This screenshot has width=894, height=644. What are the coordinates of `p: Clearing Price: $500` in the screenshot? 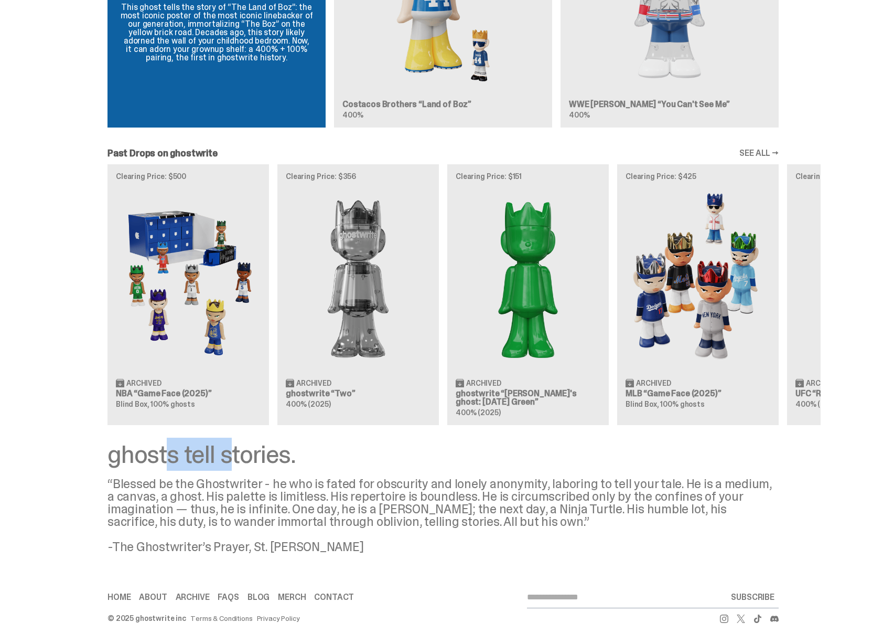 It's located at (188, 176).